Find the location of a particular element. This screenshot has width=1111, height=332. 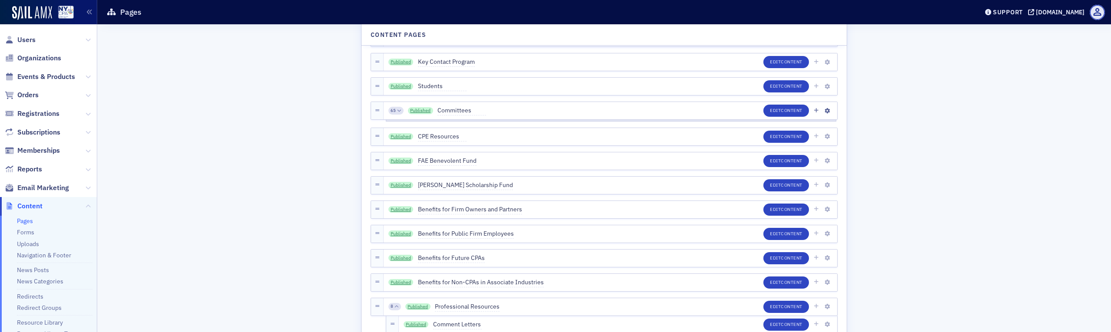

span: Students is located at coordinates (442, 86).